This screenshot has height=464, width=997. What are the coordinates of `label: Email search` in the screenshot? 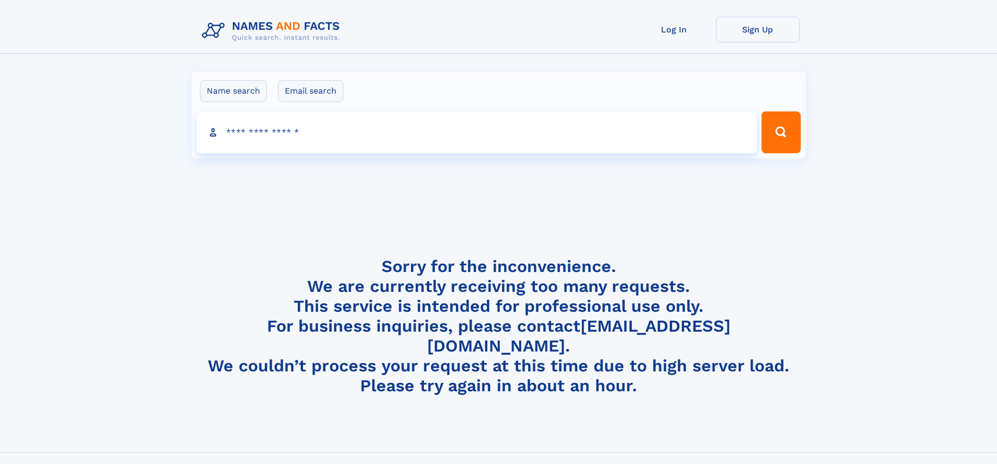 It's located at (310, 91).